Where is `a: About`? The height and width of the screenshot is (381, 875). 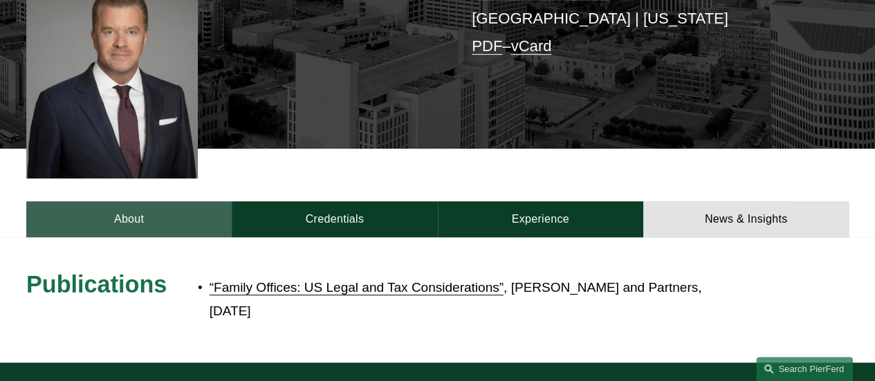
a: About is located at coordinates (129, 218).